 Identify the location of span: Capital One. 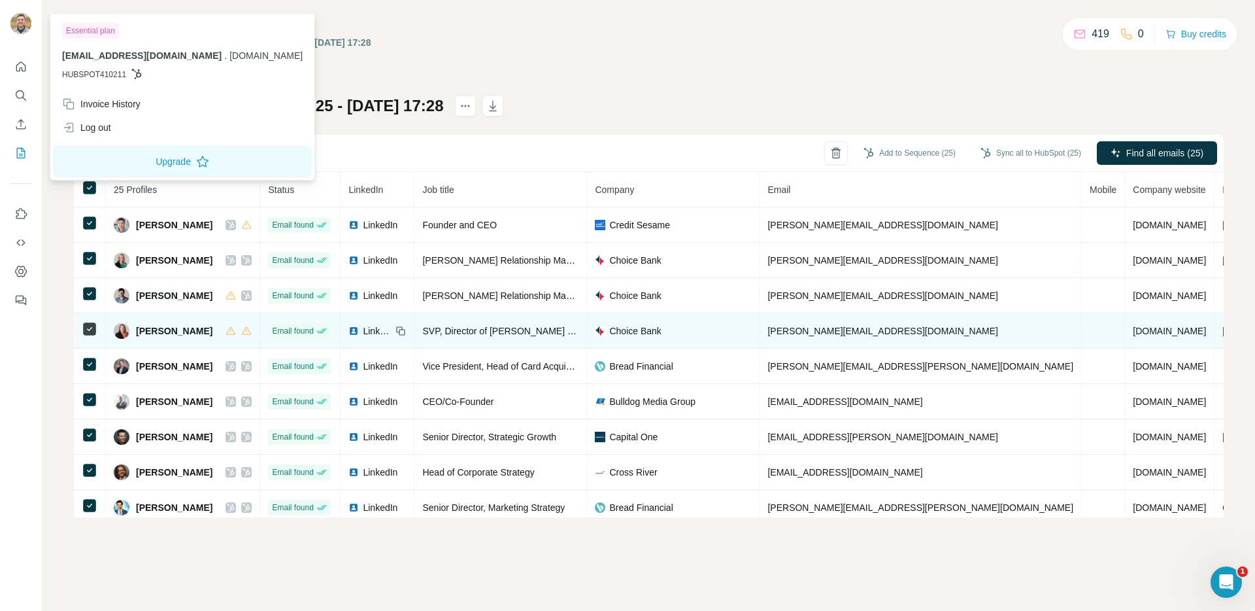
(634, 437).